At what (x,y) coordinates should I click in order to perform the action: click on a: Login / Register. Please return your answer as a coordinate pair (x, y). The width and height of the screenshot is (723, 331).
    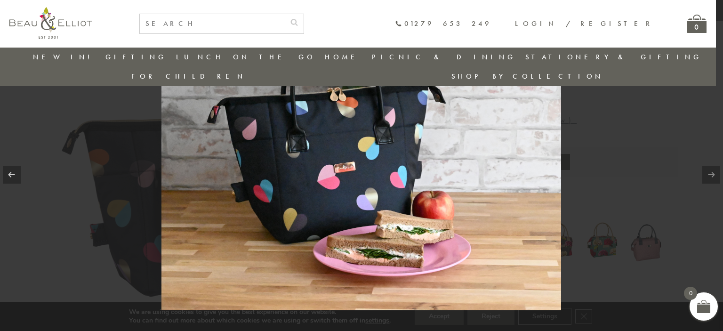
    Looking at the image, I should click on (584, 24).